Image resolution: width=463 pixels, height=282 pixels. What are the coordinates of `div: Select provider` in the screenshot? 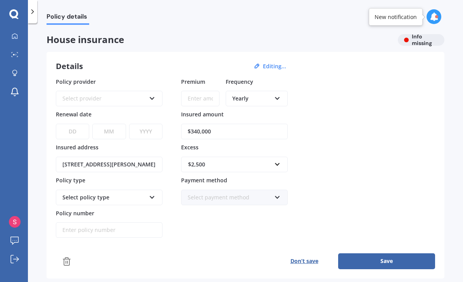 It's located at (104, 99).